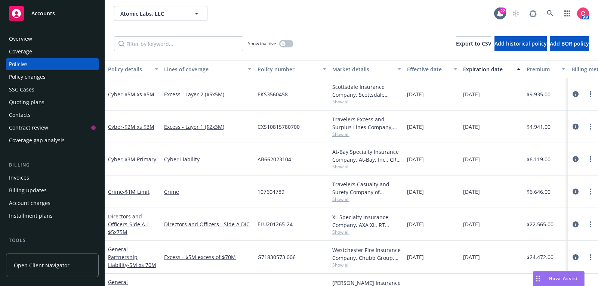  I want to click on a: Coverage, so click(52, 52).